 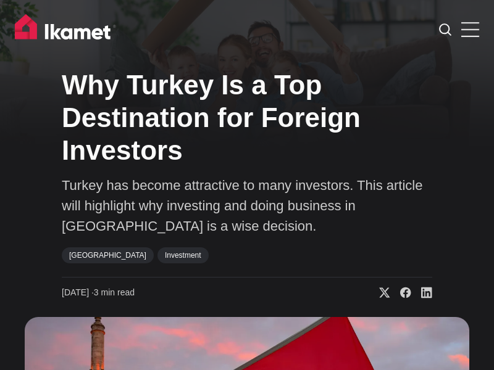 I want to click on a: Investment, so click(x=183, y=255).